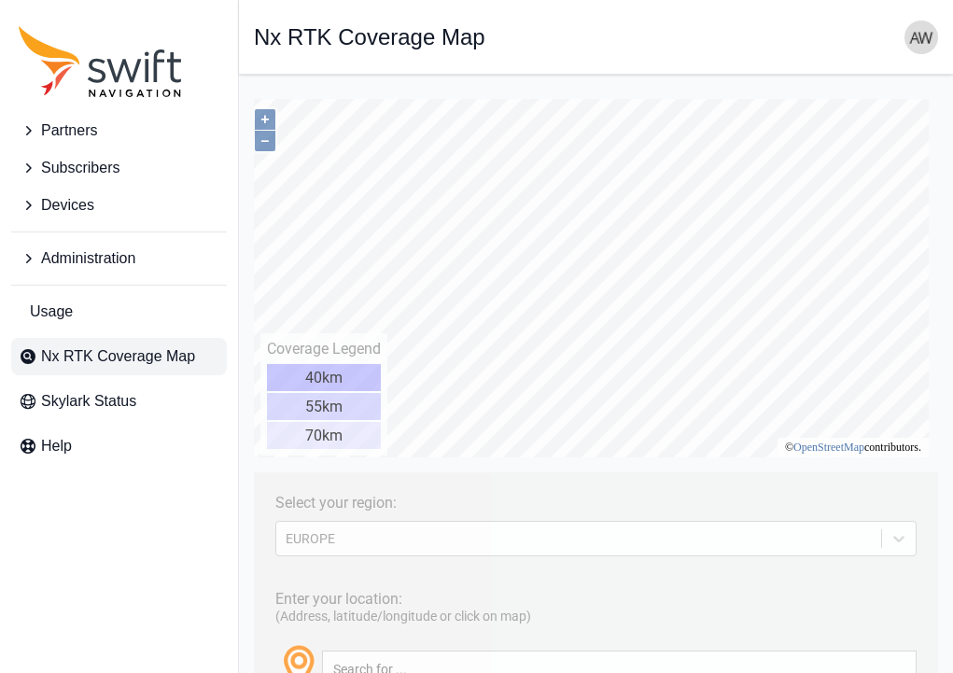  I want to click on span: Help, so click(56, 446).